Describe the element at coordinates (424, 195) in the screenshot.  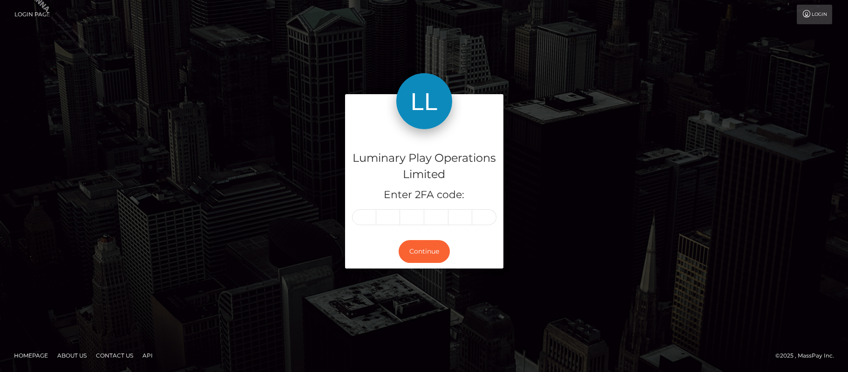
I see `h5: Enter 2FA code:` at that location.